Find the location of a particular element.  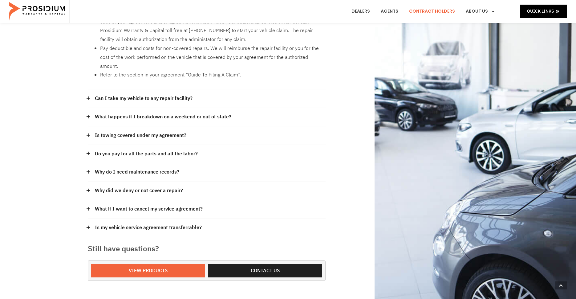

span: Quick Links is located at coordinates (540, 11).